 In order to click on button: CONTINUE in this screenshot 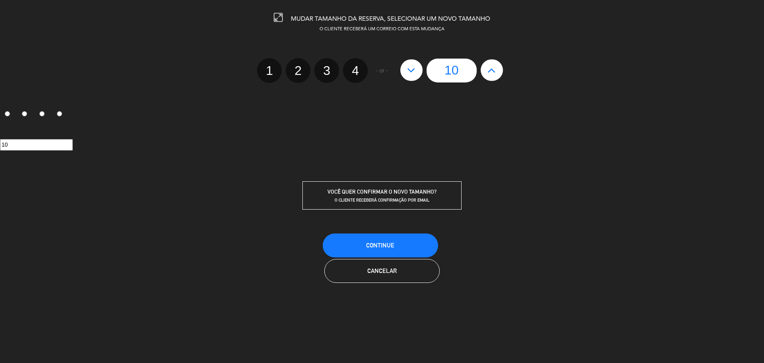, I will do `click(381, 245)`.